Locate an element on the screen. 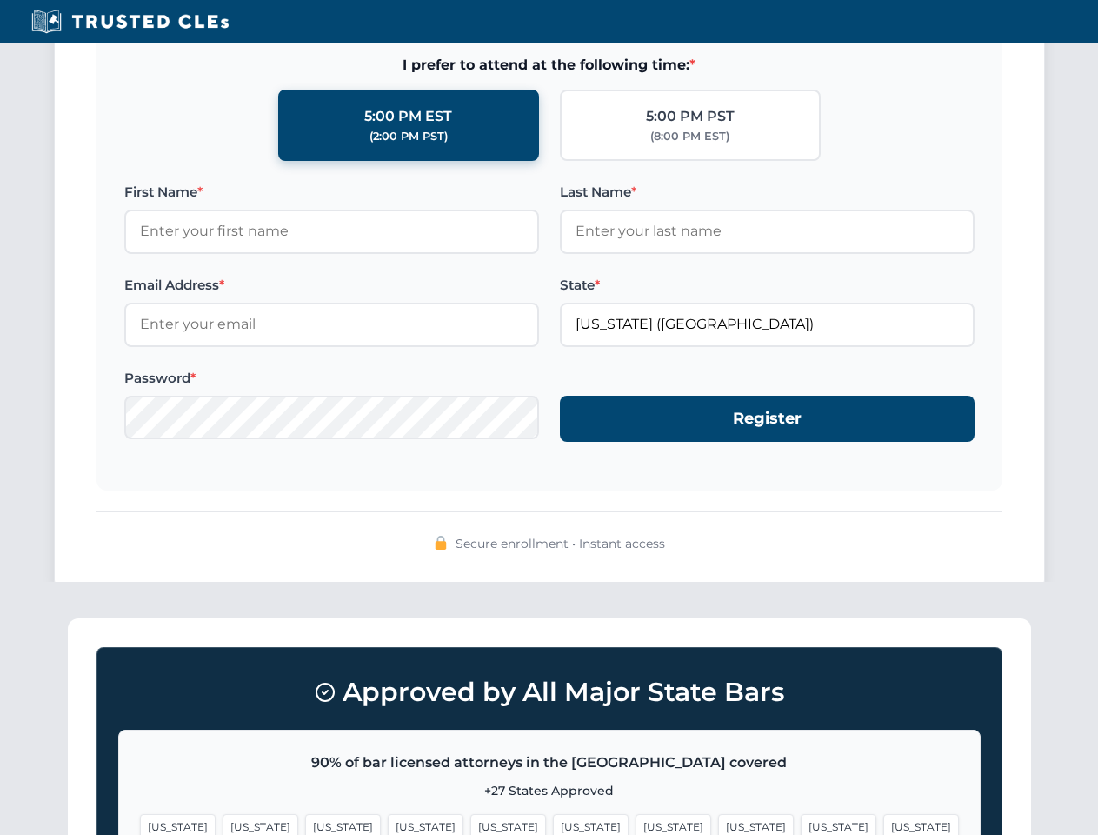  div: (2:00 PM PST) is located at coordinates (409, 137).